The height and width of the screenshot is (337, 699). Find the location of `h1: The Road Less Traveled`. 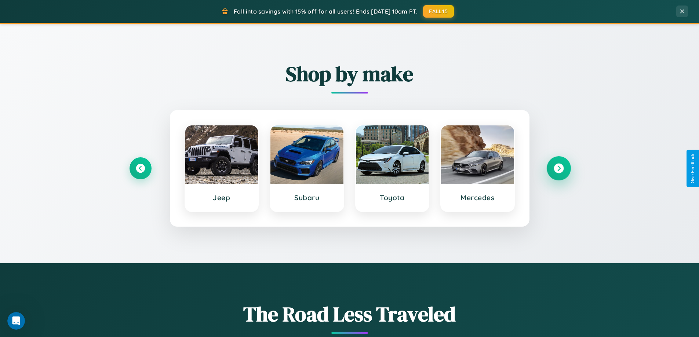

h1: The Road Less Traveled is located at coordinates (350, 314).